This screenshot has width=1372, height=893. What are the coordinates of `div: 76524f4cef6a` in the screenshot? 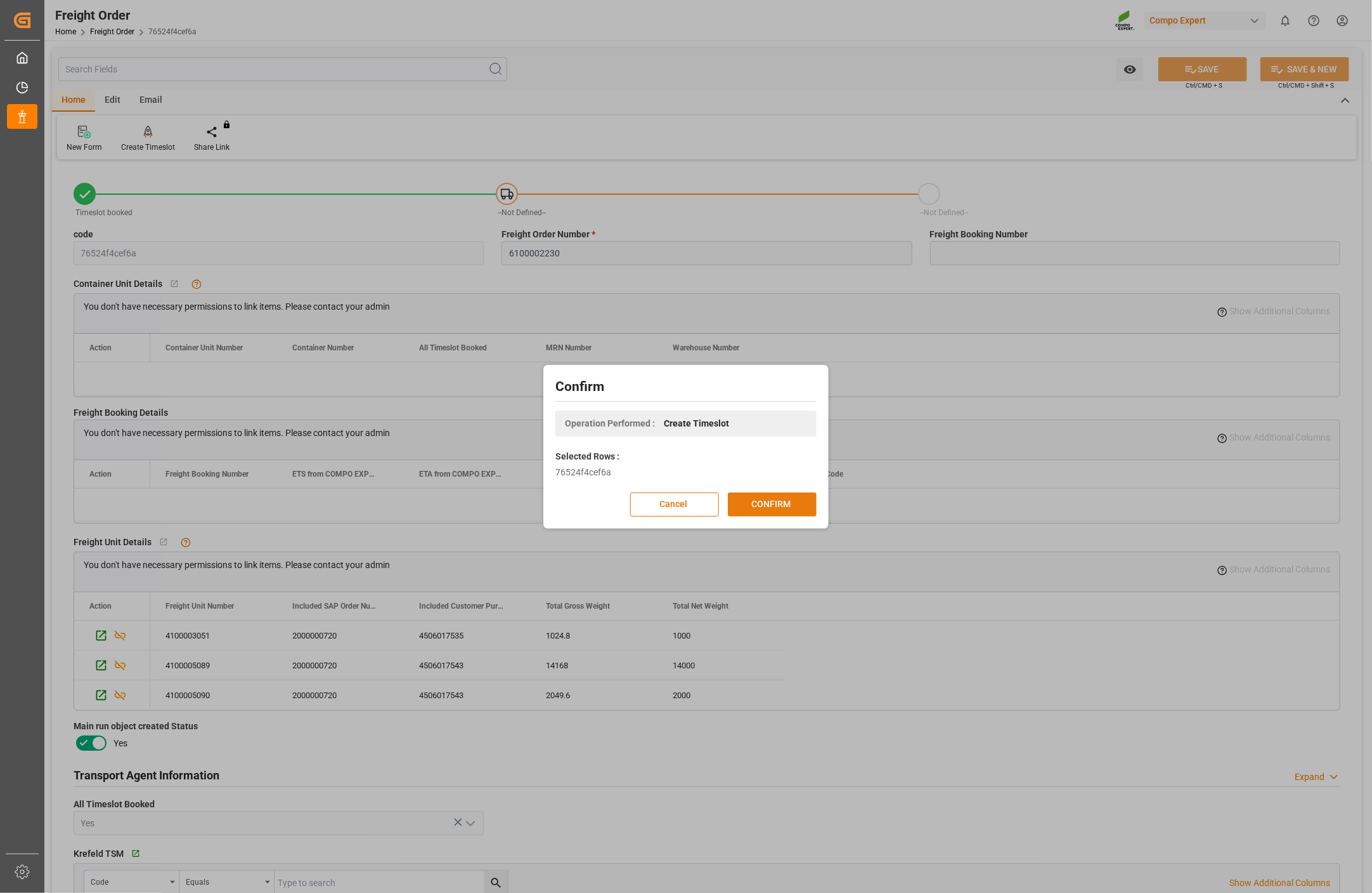 It's located at (686, 472).